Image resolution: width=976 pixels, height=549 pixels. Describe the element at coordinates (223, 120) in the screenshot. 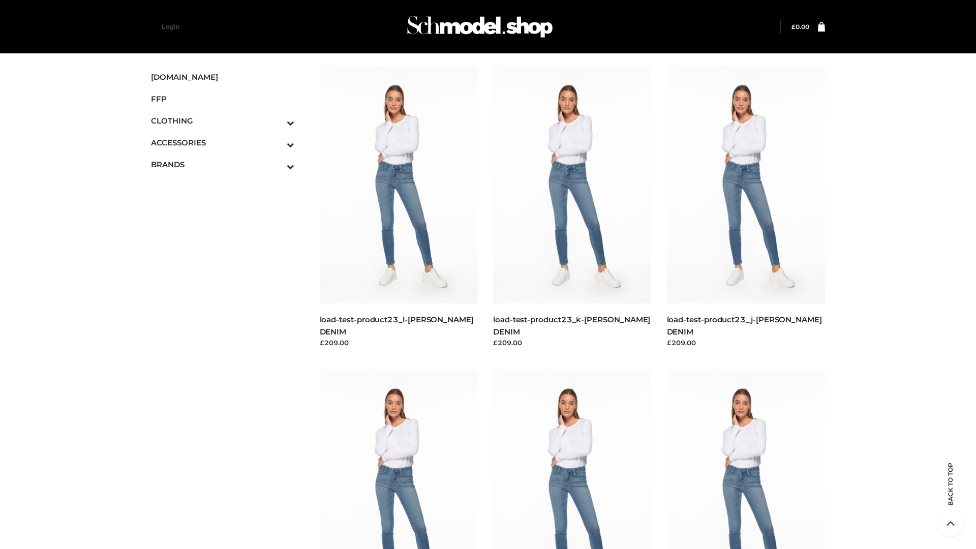

I see `a: CLOTHINGToggle Submenu` at that location.